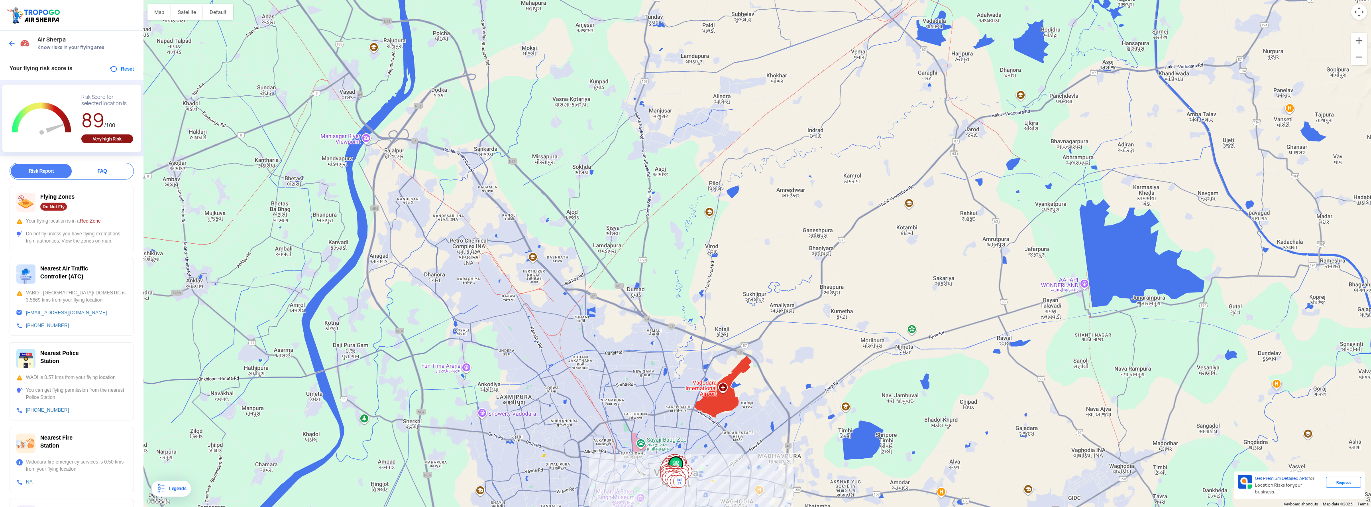 The image size is (1371, 507). What do you see at coordinates (1359, 12) in the screenshot?
I see `button: Map camera controls` at bounding box center [1359, 12].